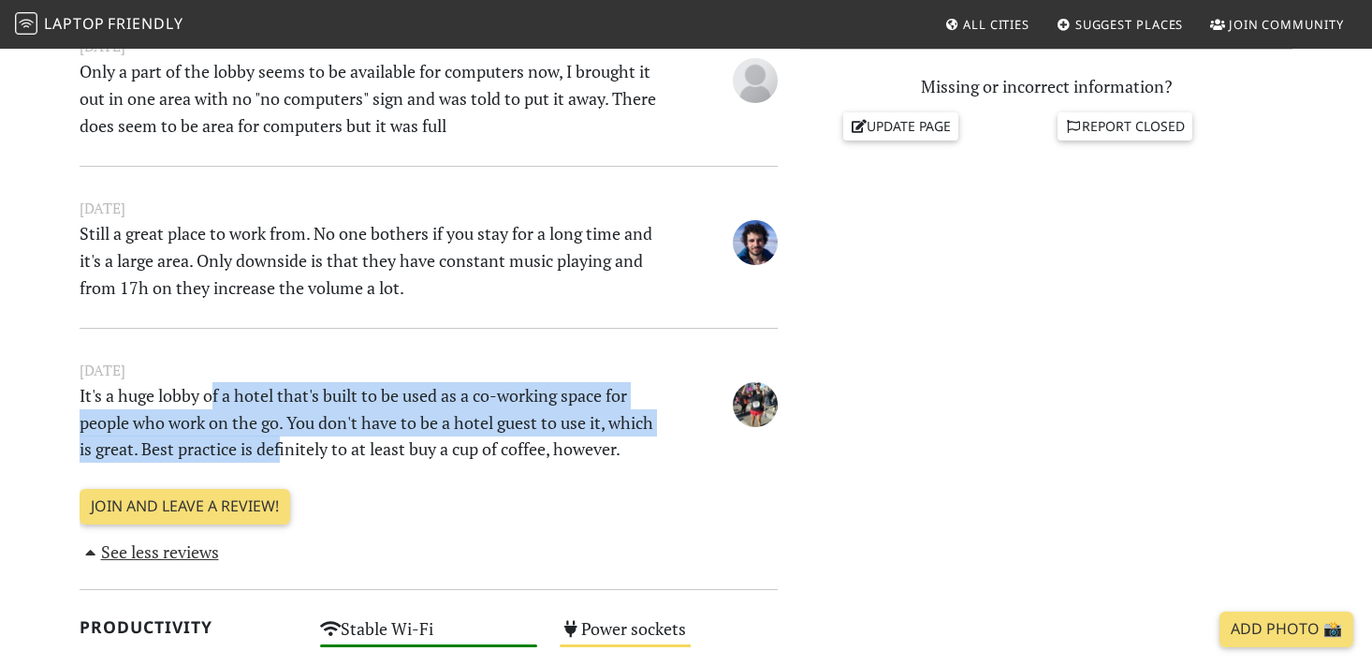 The image size is (1372, 666). What do you see at coordinates (184, 506) in the screenshot?
I see `a: Join and leave a review!` at bounding box center [184, 506].